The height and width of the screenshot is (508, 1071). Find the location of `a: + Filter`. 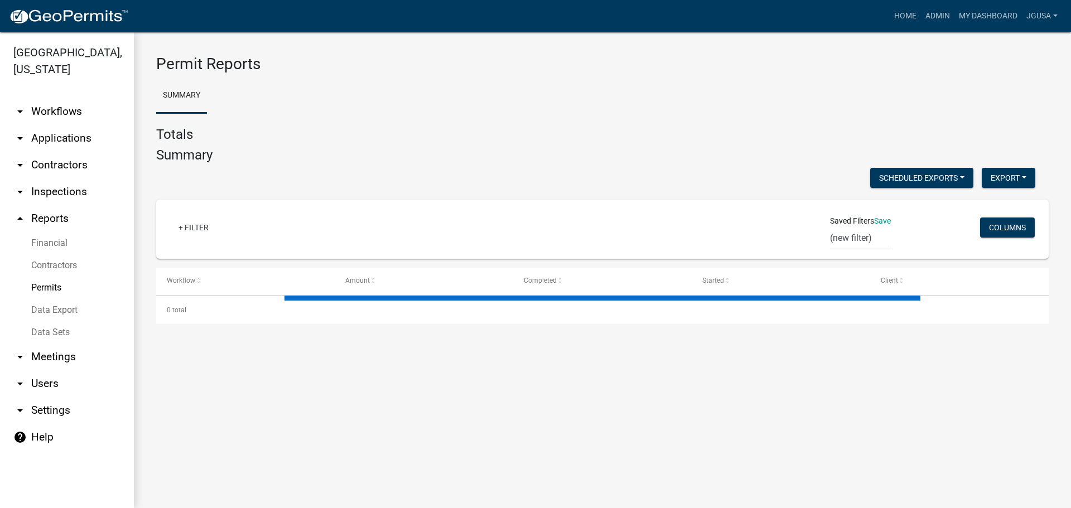

a: + Filter is located at coordinates (194, 228).